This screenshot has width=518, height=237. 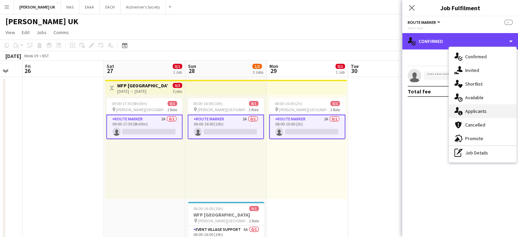 What do you see at coordinates (483, 153) in the screenshot?
I see `div: Job Details` at bounding box center [483, 153].